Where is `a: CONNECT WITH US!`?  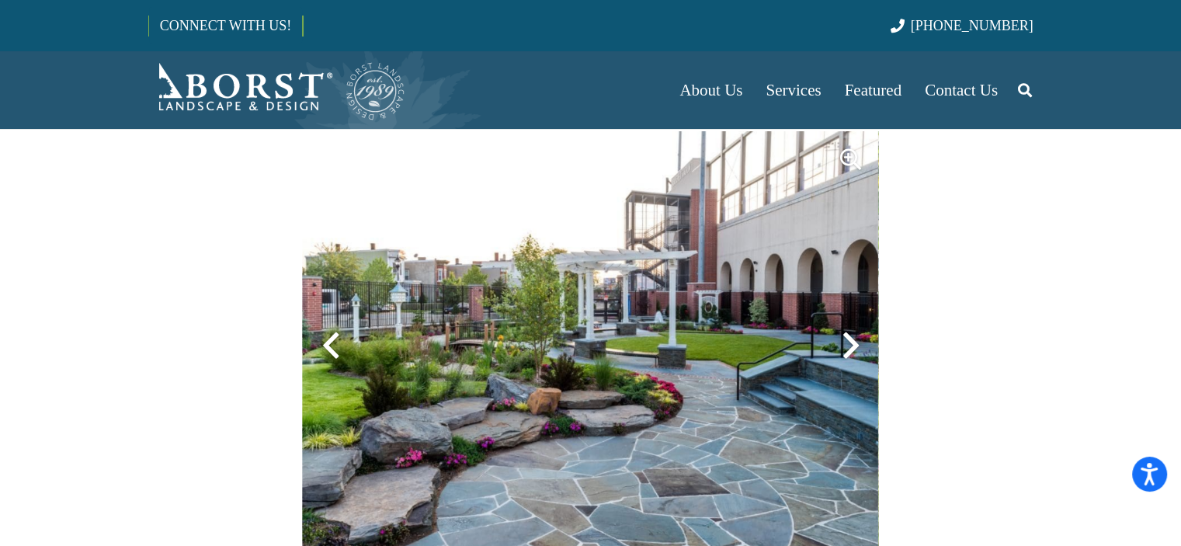
a: CONNECT WITH US! is located at coordinates (225, 26).